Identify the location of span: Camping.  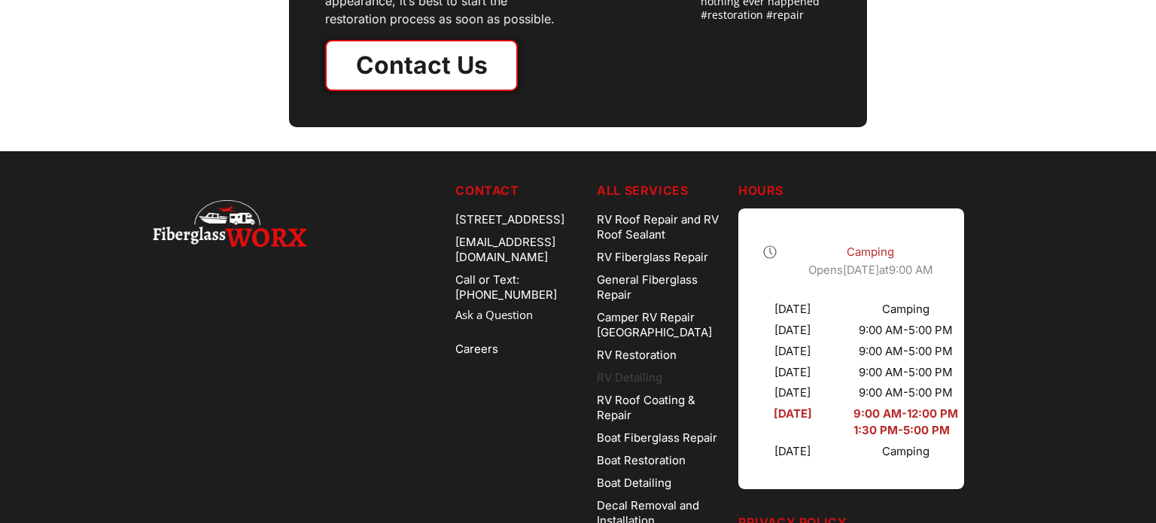
(870, 251).